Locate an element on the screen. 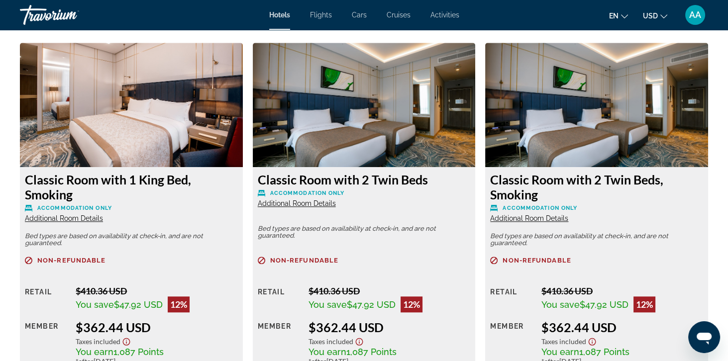 This screenshot has width=728, height=361. span: AA is located at coordinates (695, 15).